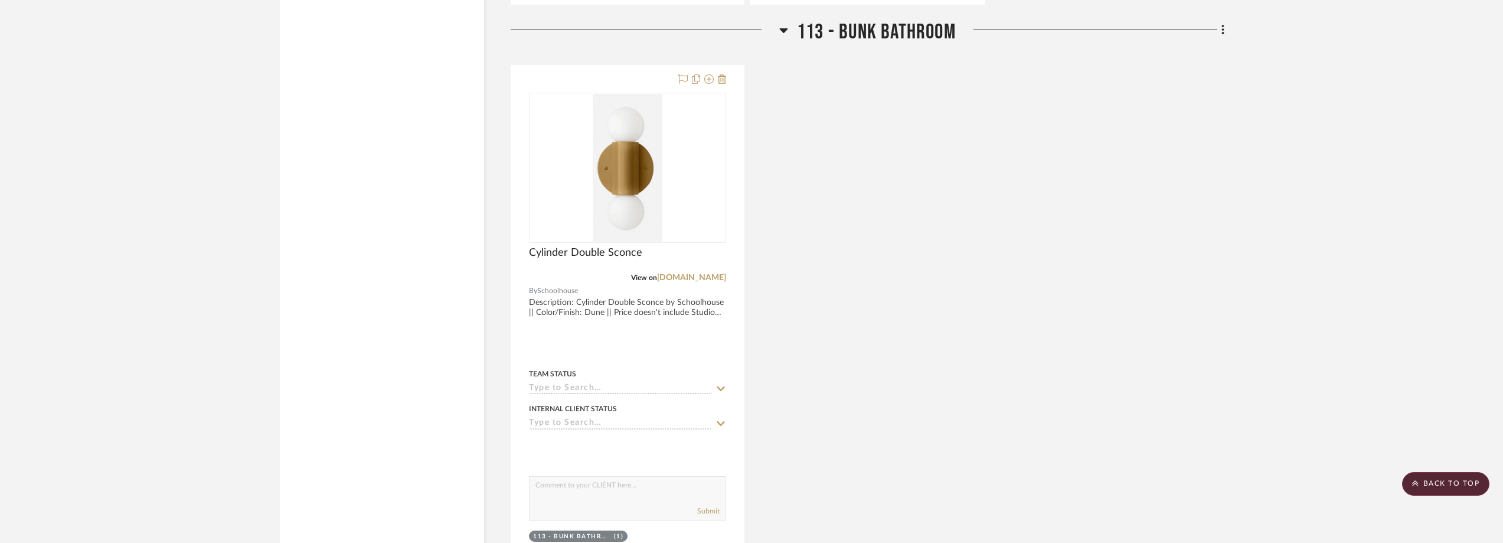 The height and width of the screenshot is (543, 1503). What do you see at coordinates (644, 277) in the screenshot?
I see `span: View on` at bounding box center [644, 277].